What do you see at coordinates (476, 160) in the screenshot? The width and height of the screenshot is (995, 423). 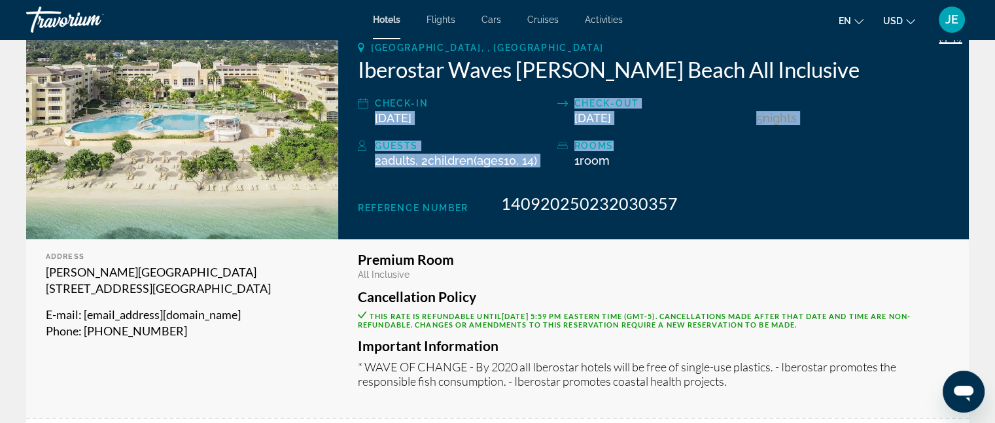 I see `span: , 2` at bounding box center [476, 160].